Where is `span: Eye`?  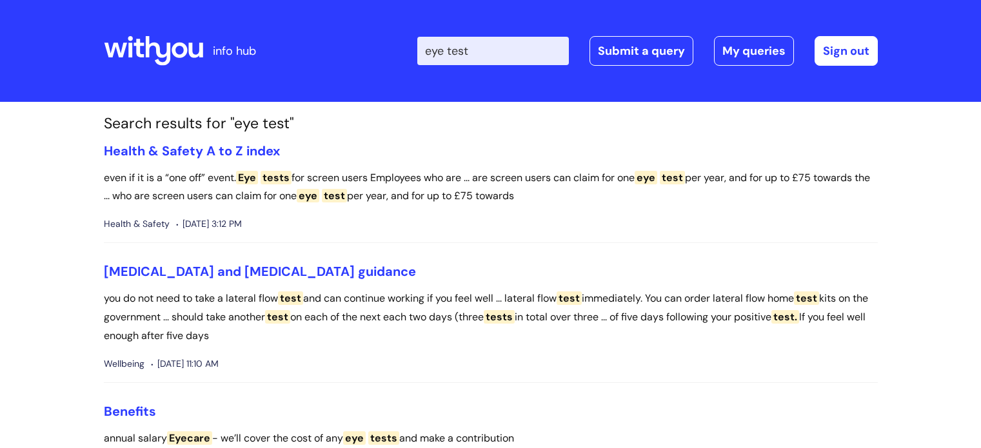 span: Eye is located at coordinates (247, 177).